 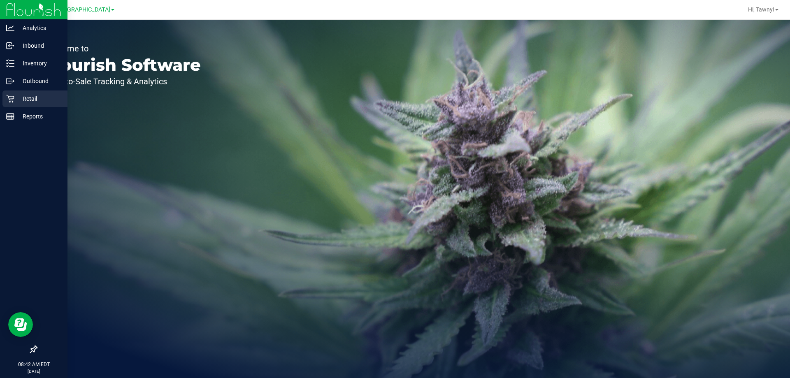 What do you see at coordinates (10, 99) in the screenshot?
I see `inline-svg: Retail` at bounding box center [10, 99].